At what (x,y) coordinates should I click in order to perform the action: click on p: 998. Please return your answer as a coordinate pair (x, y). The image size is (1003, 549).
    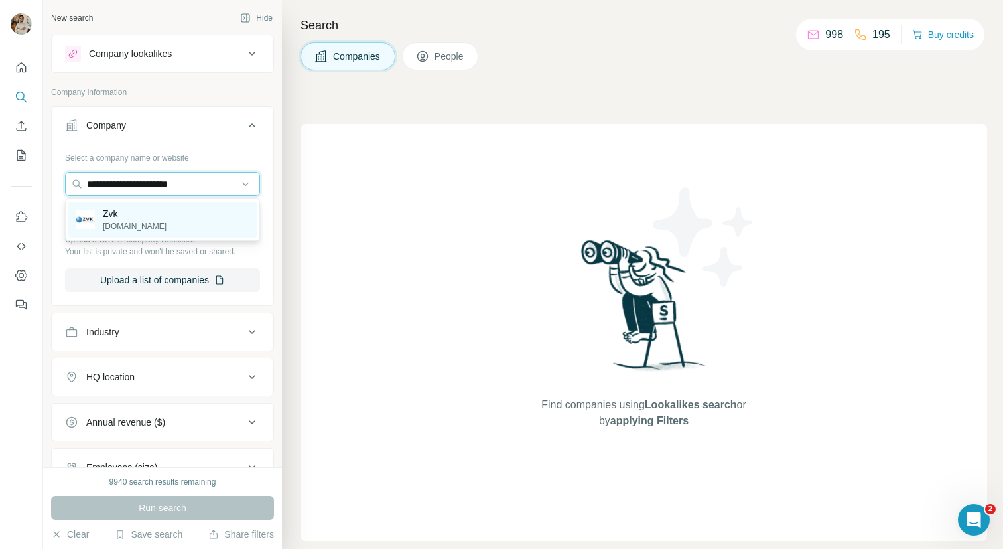
    Looking at the image, I should click on (834, 35).